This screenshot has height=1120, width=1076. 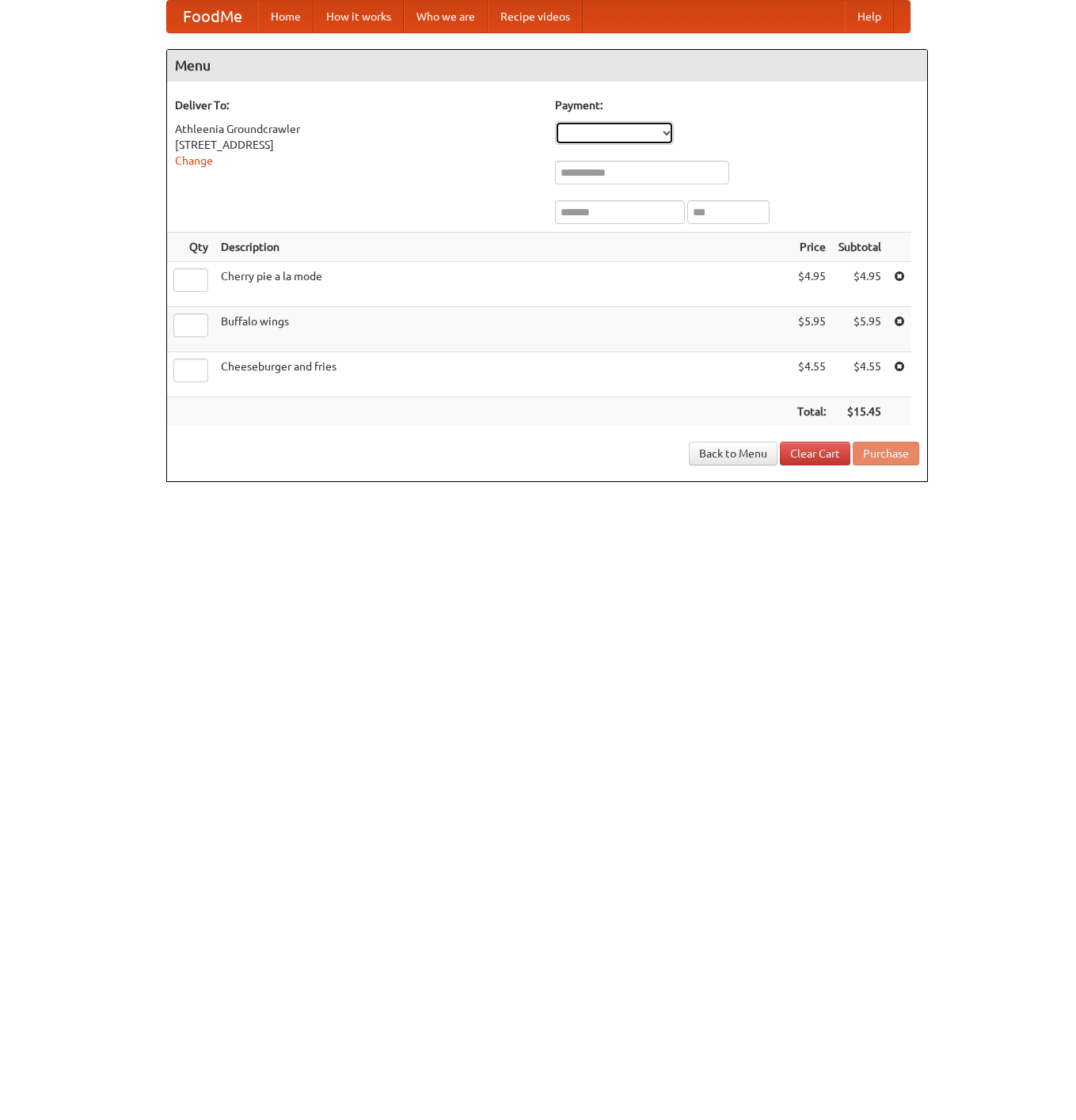 I want to click on a: Back to Menu, so click(x=733, y=453).